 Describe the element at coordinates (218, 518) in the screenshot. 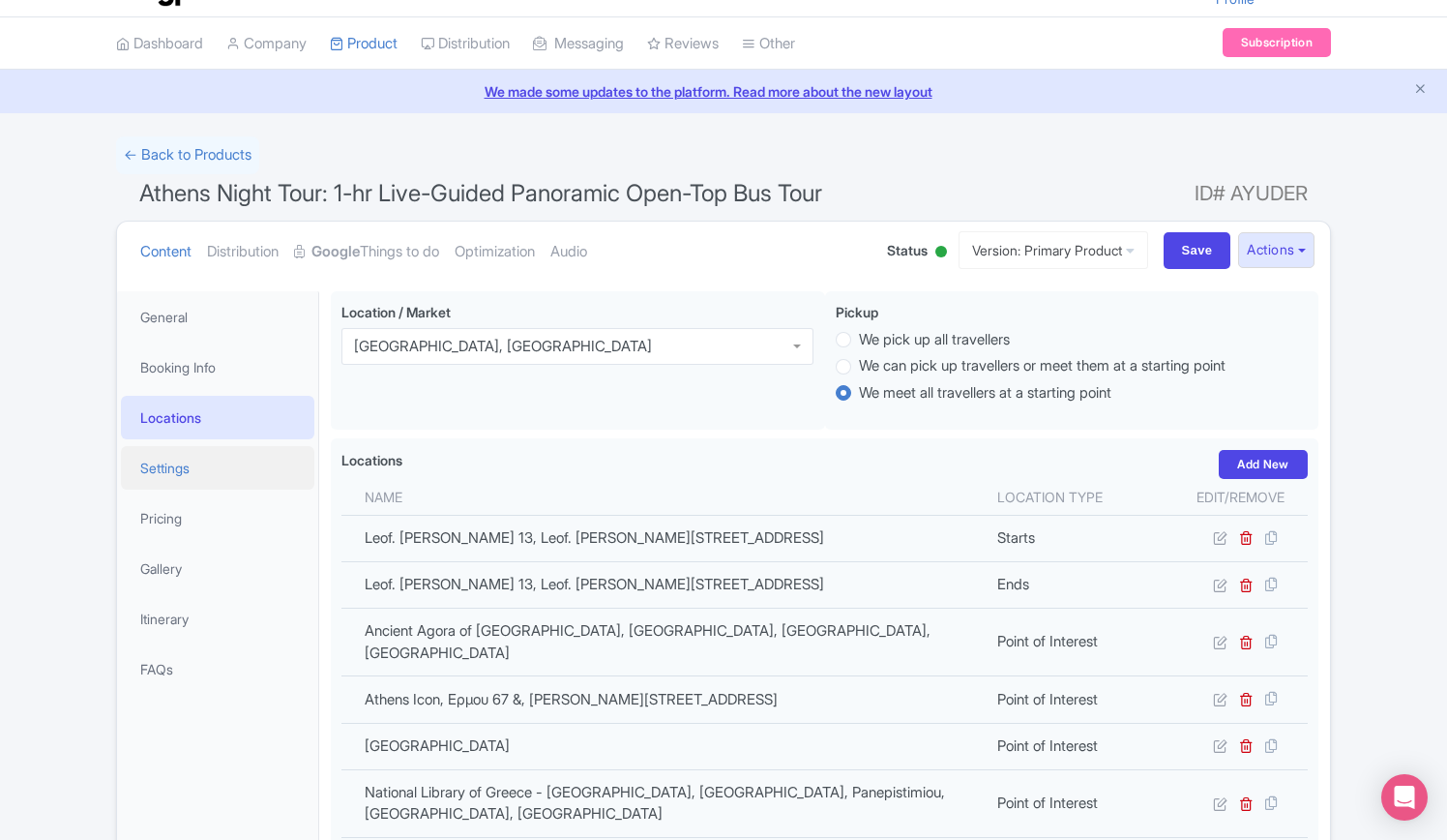

I see `a: Pricing` at that location.